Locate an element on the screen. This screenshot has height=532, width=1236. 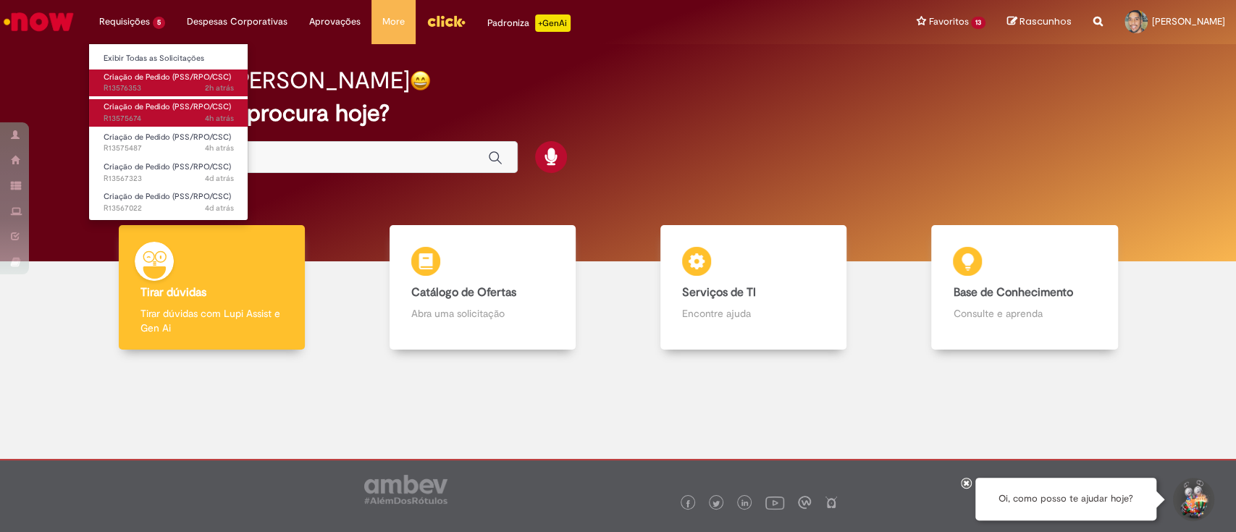
b: Tirar dúvidas is located at coordinates (173, 292).